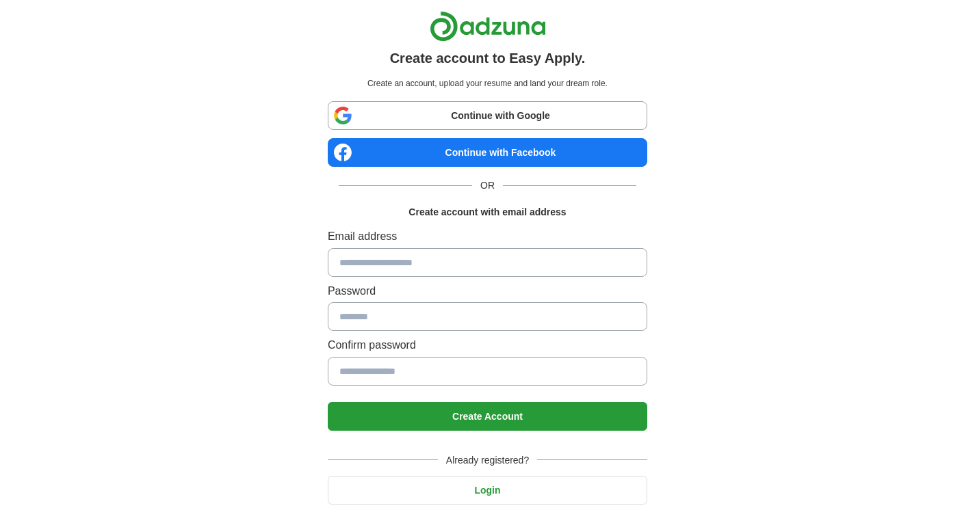  What do you see at coordinates (487, 490) in the screenshot?
I see `a: Login` at bounding box center [487, 490].